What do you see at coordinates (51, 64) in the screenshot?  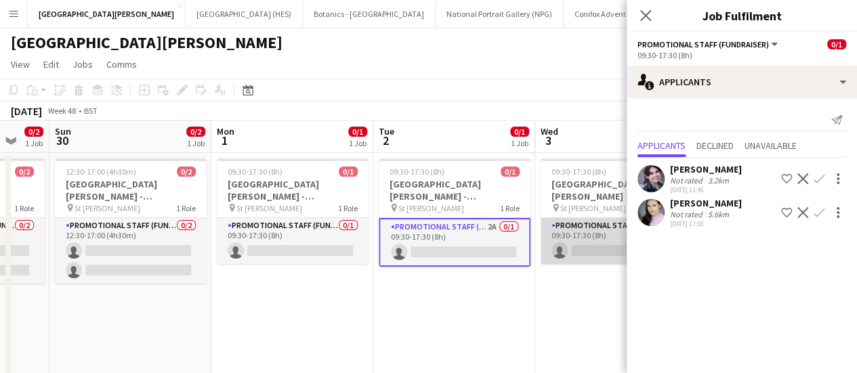 I see `span: Edit` at bounding box center [51, 64].